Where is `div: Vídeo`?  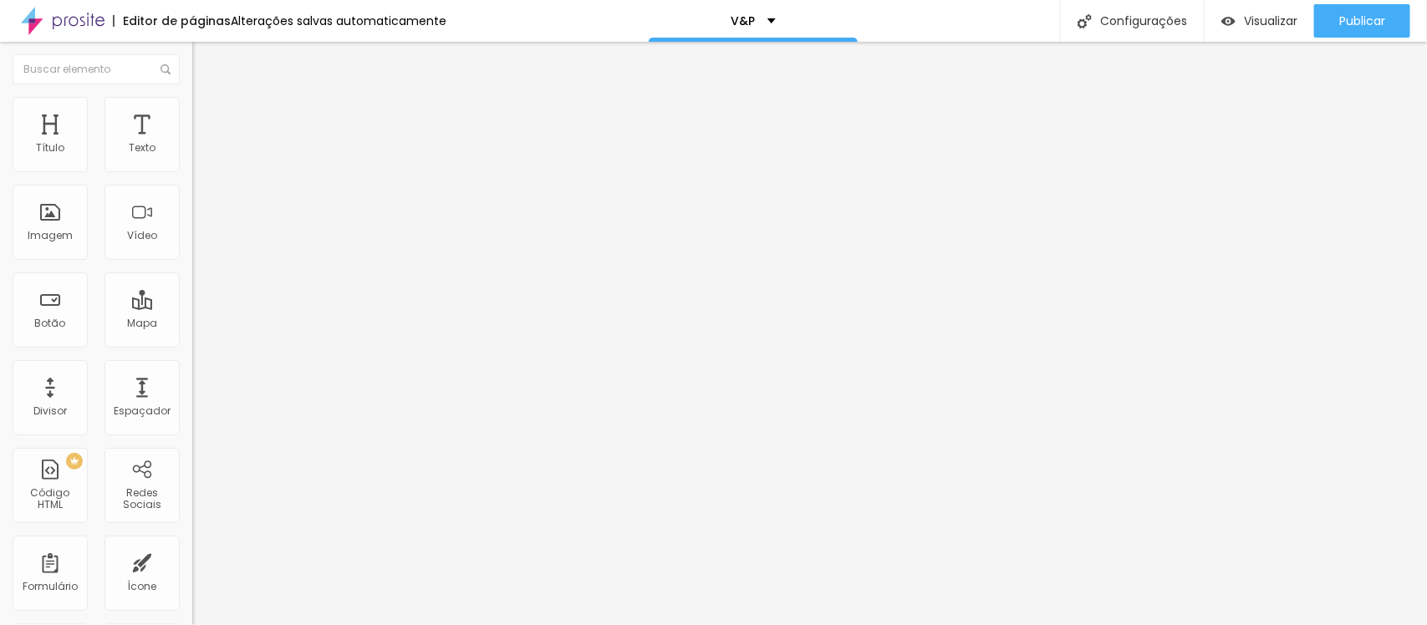 div: Vídeo is located at coordinates (142, 236).